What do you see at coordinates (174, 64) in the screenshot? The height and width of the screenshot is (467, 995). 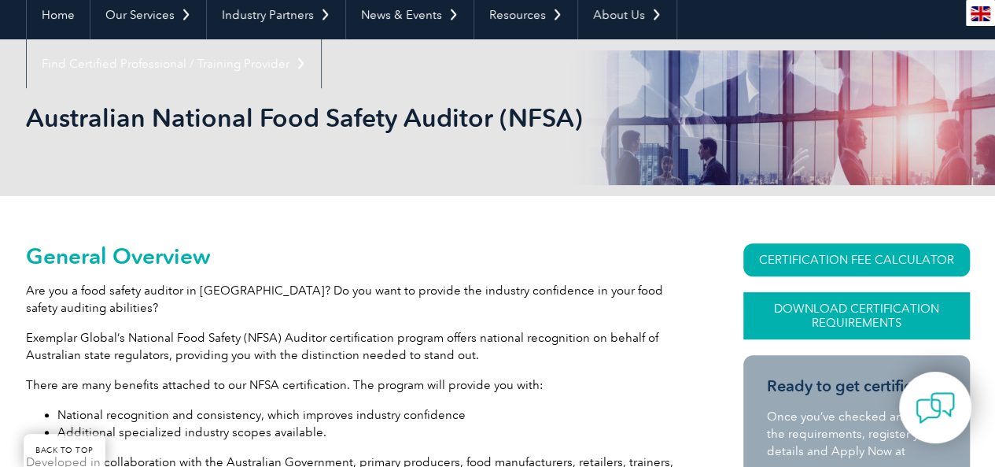 I see `a: Find Certified Professional / Training Provider` at bounding box center [174, 64].